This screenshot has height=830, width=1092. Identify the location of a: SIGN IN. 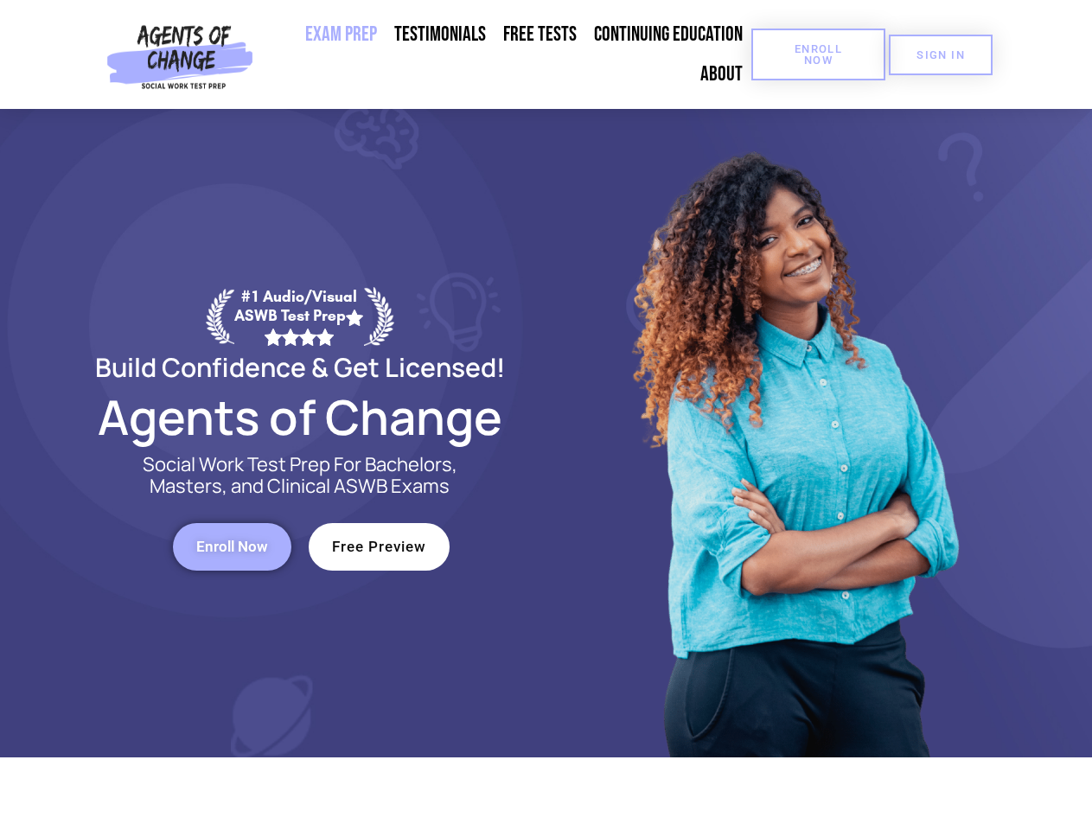
(941, 54).